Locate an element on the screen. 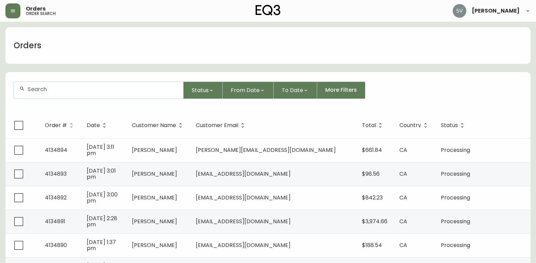  img: logo is located at coordinates (268, 10).